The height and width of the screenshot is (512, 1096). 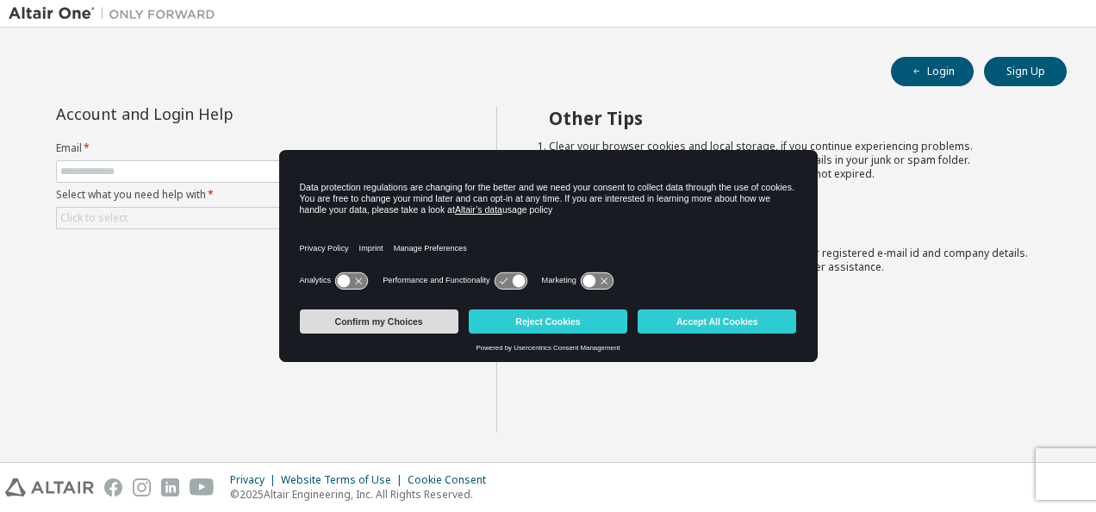 What do you see at coordinates (252, 148) in the screenshot?
I see `label: Email` at bounding box center [252, 148].